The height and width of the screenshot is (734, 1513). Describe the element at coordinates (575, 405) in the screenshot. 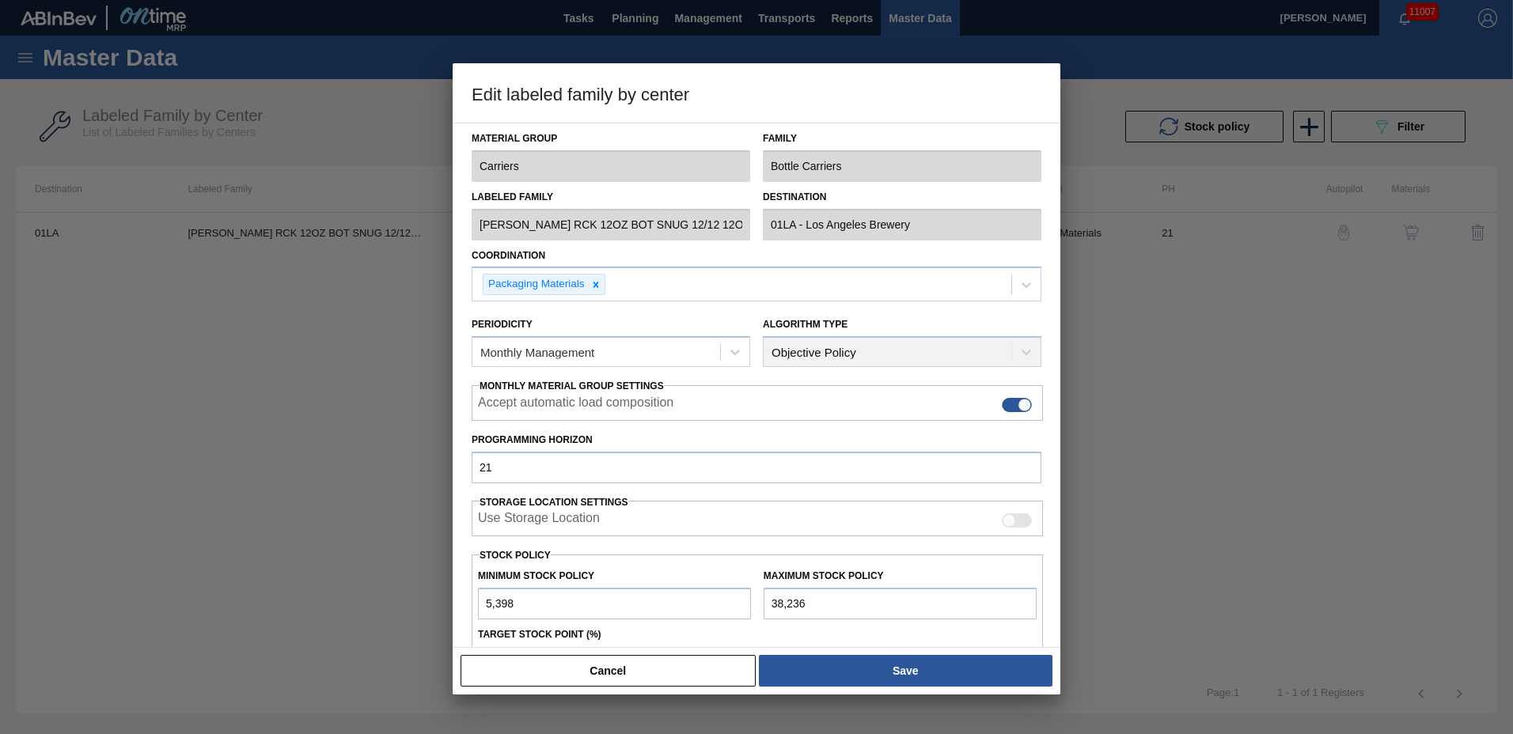

I see `label: Accept automatic load composition` at that location.